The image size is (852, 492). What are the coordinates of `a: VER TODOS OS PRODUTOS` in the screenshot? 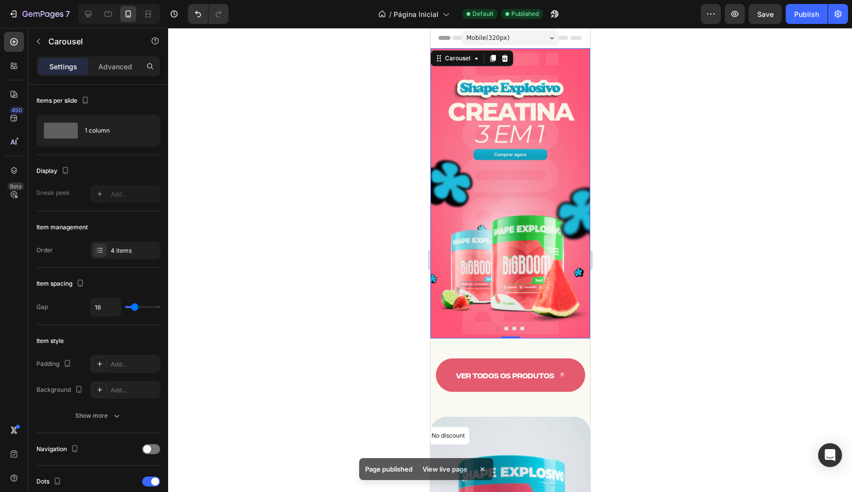 It's located at (80, 347).